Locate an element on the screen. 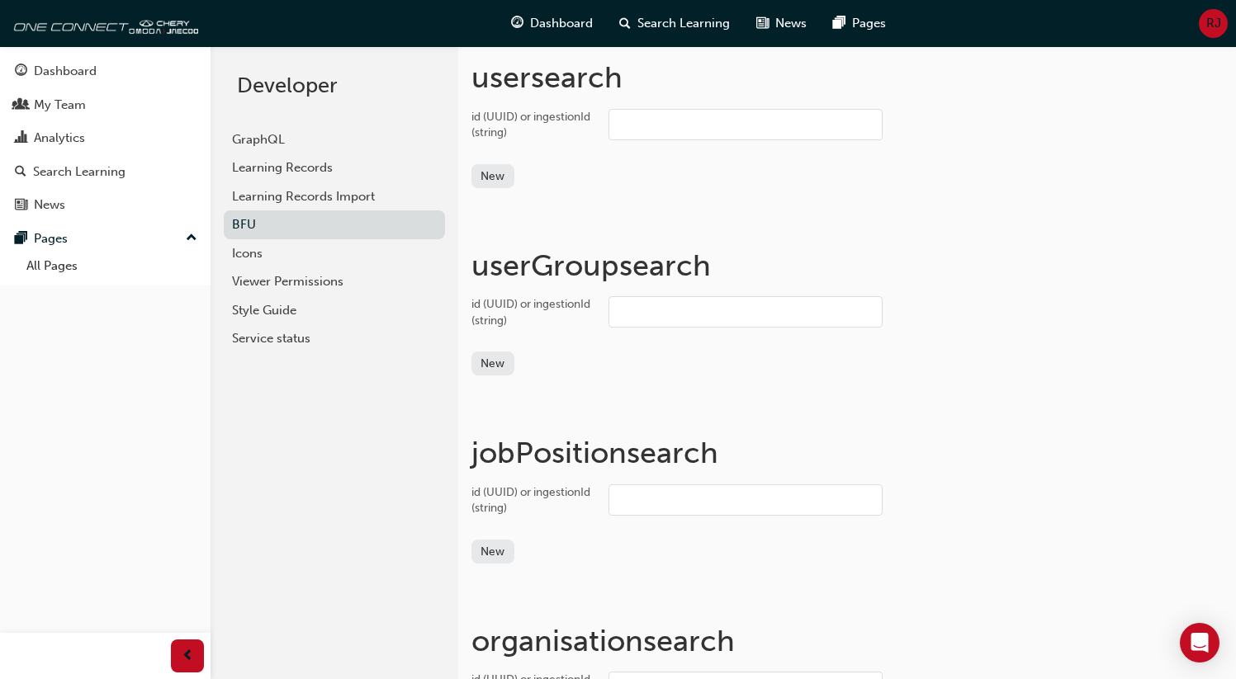 The image size is (1236, 679). a: search-iconSearch Learning is located at coordinates (675, 23).